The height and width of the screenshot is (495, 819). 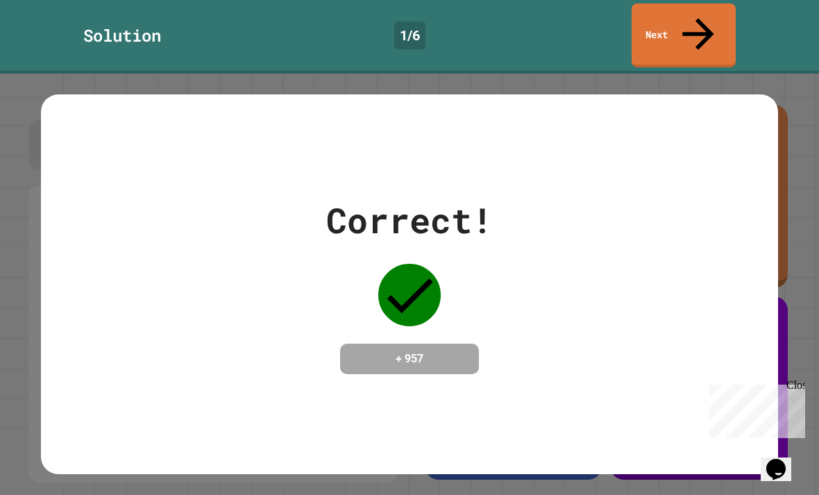 What do you see at coordinates (51, 46) in the screenshot?
I see `div: Chat with us now!Close` at bounding box center [51, 46].